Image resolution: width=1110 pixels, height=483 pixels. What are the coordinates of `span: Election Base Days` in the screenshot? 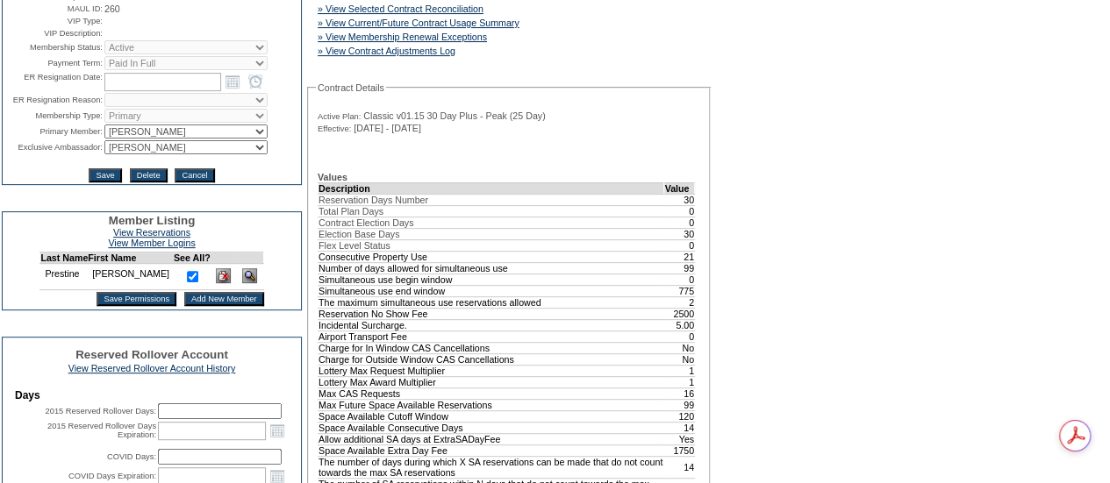 It's located at (359, 234).